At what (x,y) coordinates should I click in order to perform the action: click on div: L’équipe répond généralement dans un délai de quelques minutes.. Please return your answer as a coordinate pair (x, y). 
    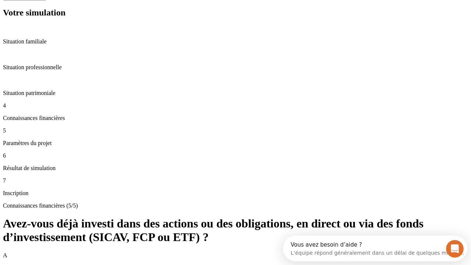
    Looking at the image, I should click on (94, 16).